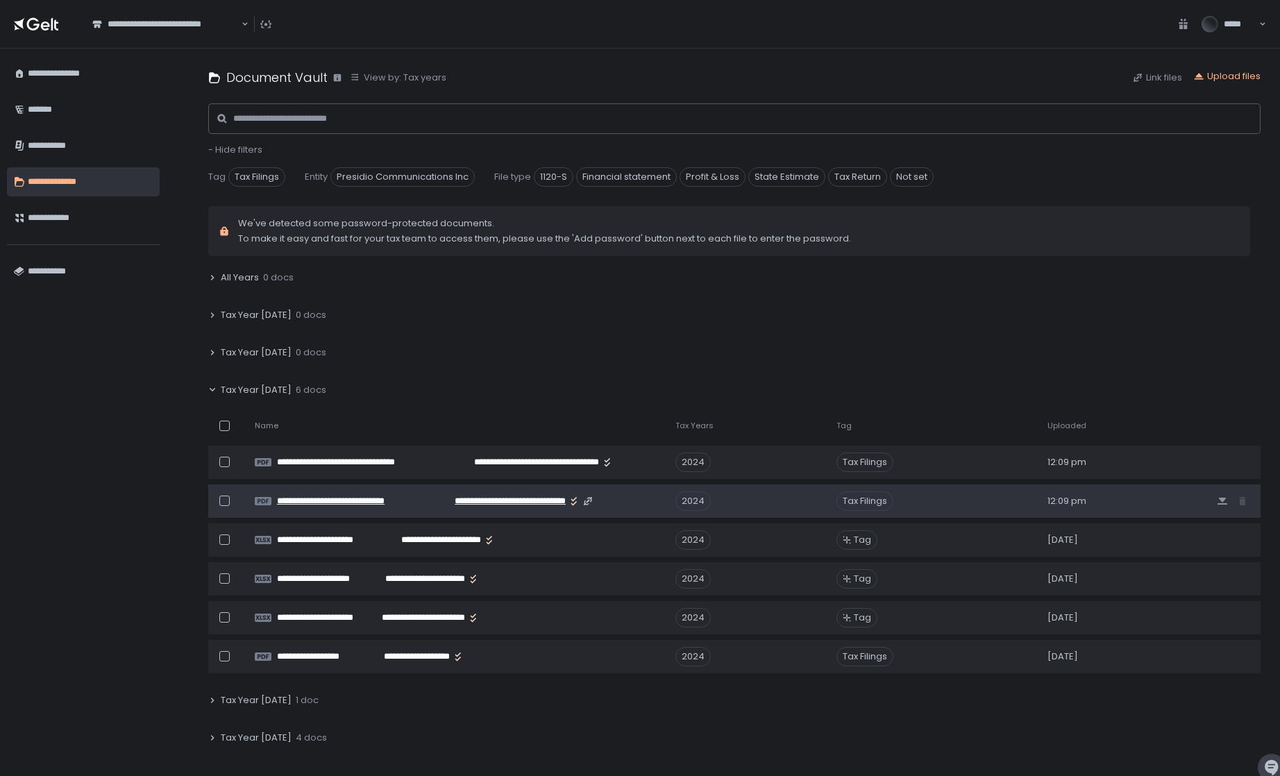  What do you see at coordinates (398, 78) in the screenshot?
I see `div: View by: Tax years` at bounding box center [398, 78].